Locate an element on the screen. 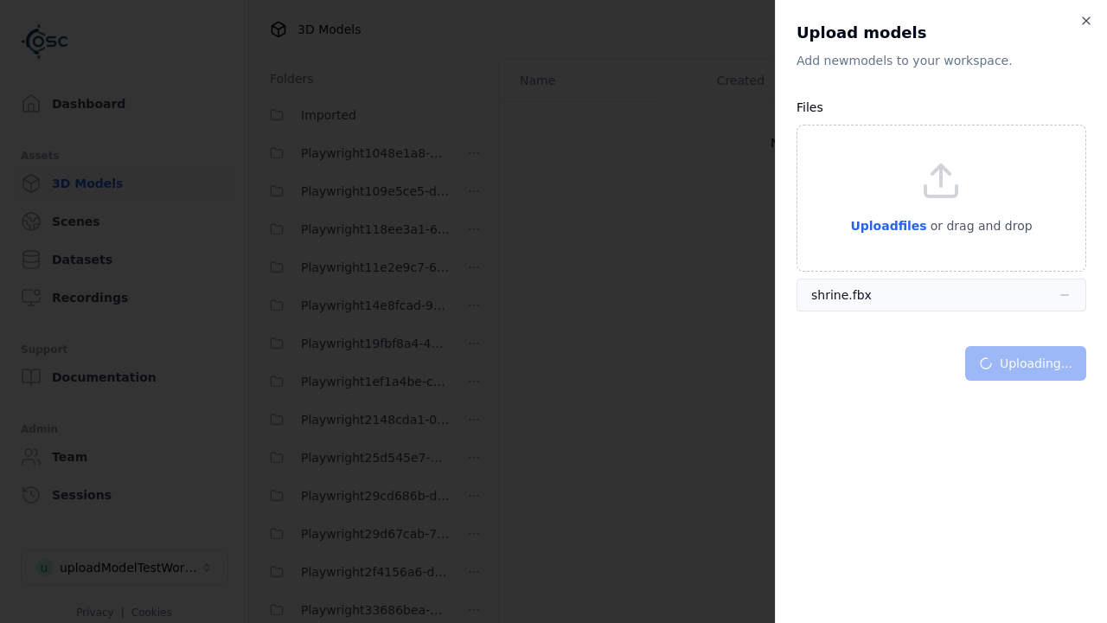 This screenshot has width=1107, height=623. h2: Upload models is located at coordinates (941, 33).